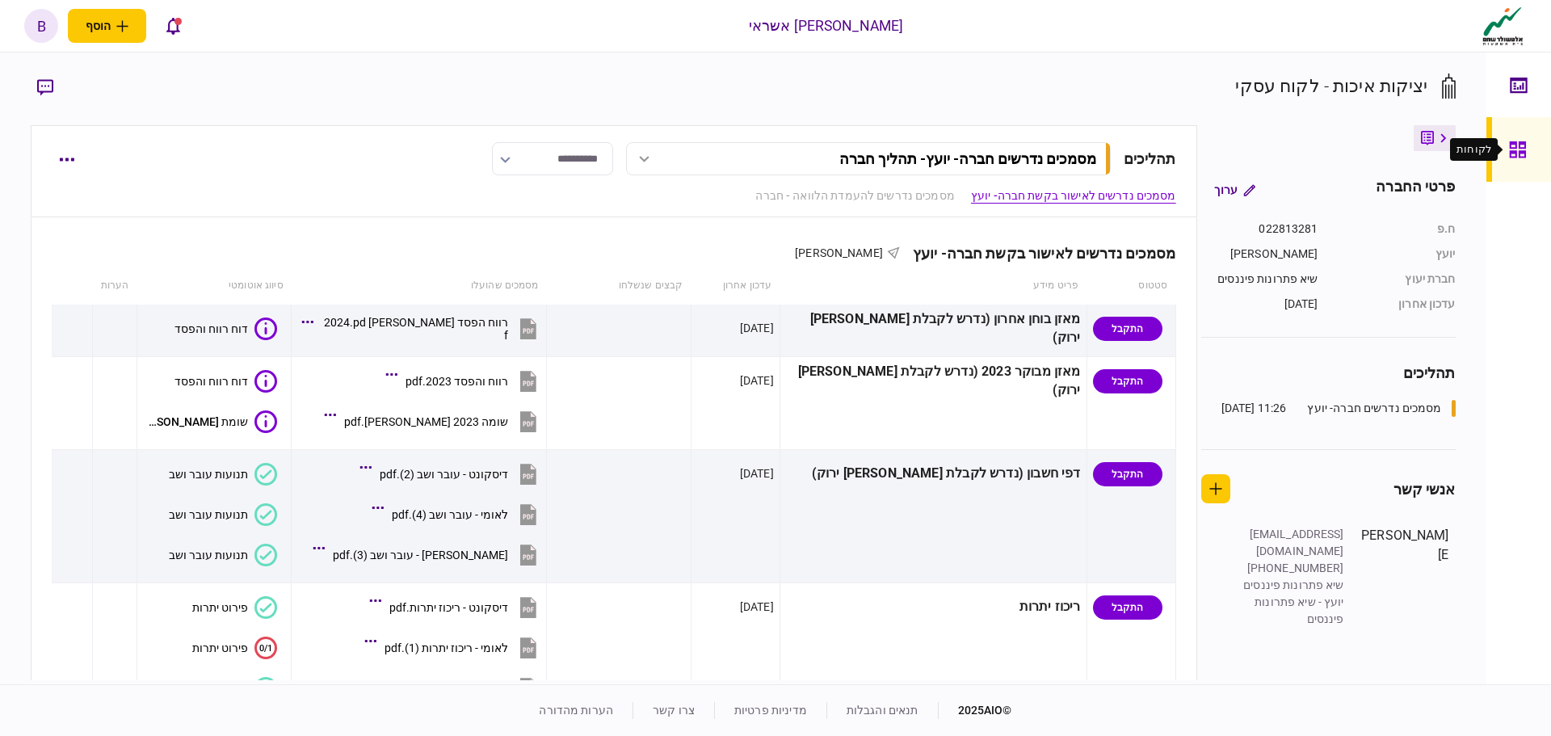  Describe the element at coordinates (674, 710) in the screenshot. I see `a: צרו קשר` at that location.